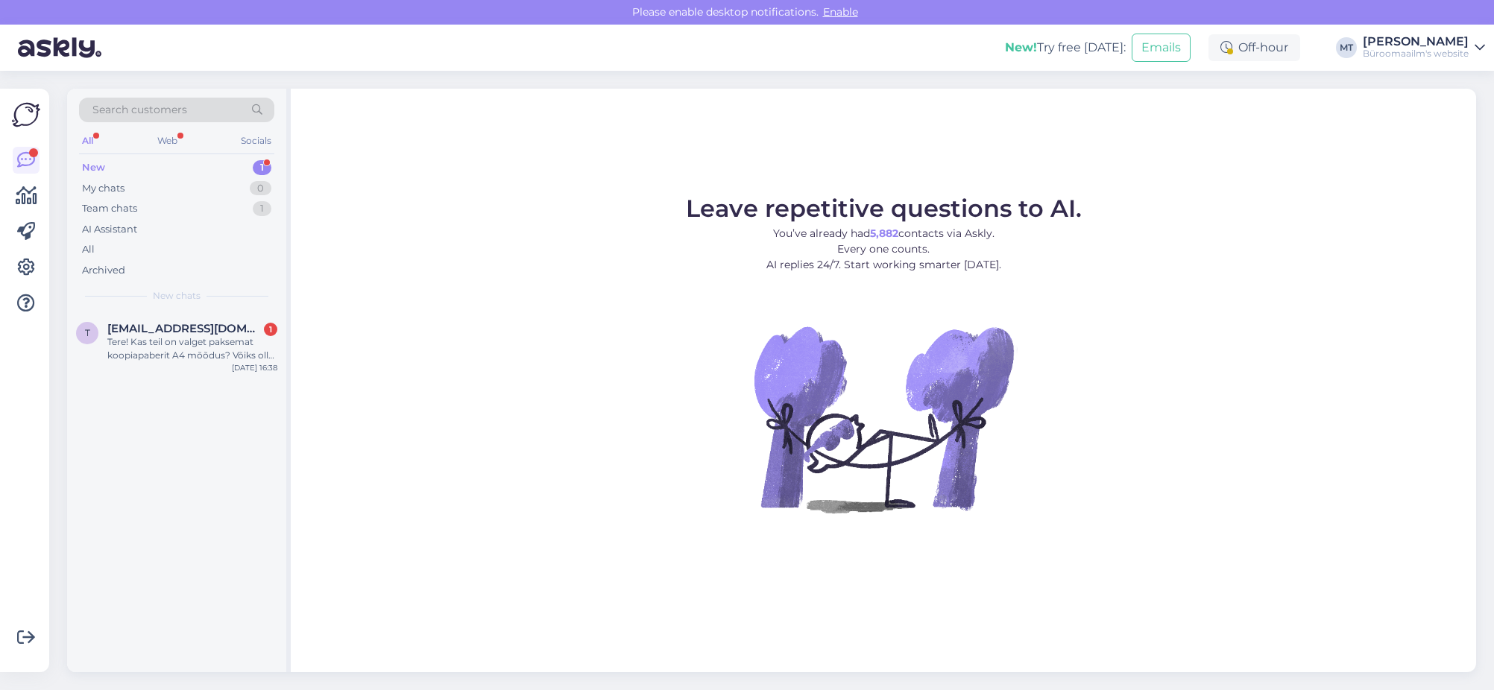 Image resolution: width=1494 pixels, height=690 pixels. What do you see at coordinates (167, 141) in the screenshot?
I see `div: Web` at bounding box center [167, 141].